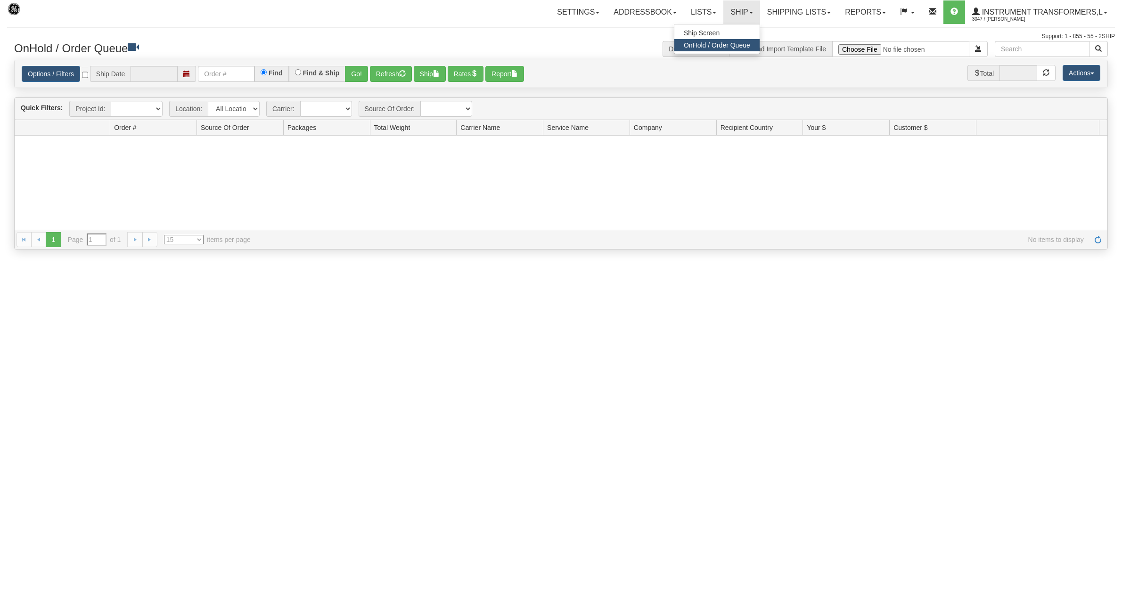 This screenshot has width=1122, height=611. Describe the element at coordinates (648, 128) in the screenshot. I see `span: Company` at that location.